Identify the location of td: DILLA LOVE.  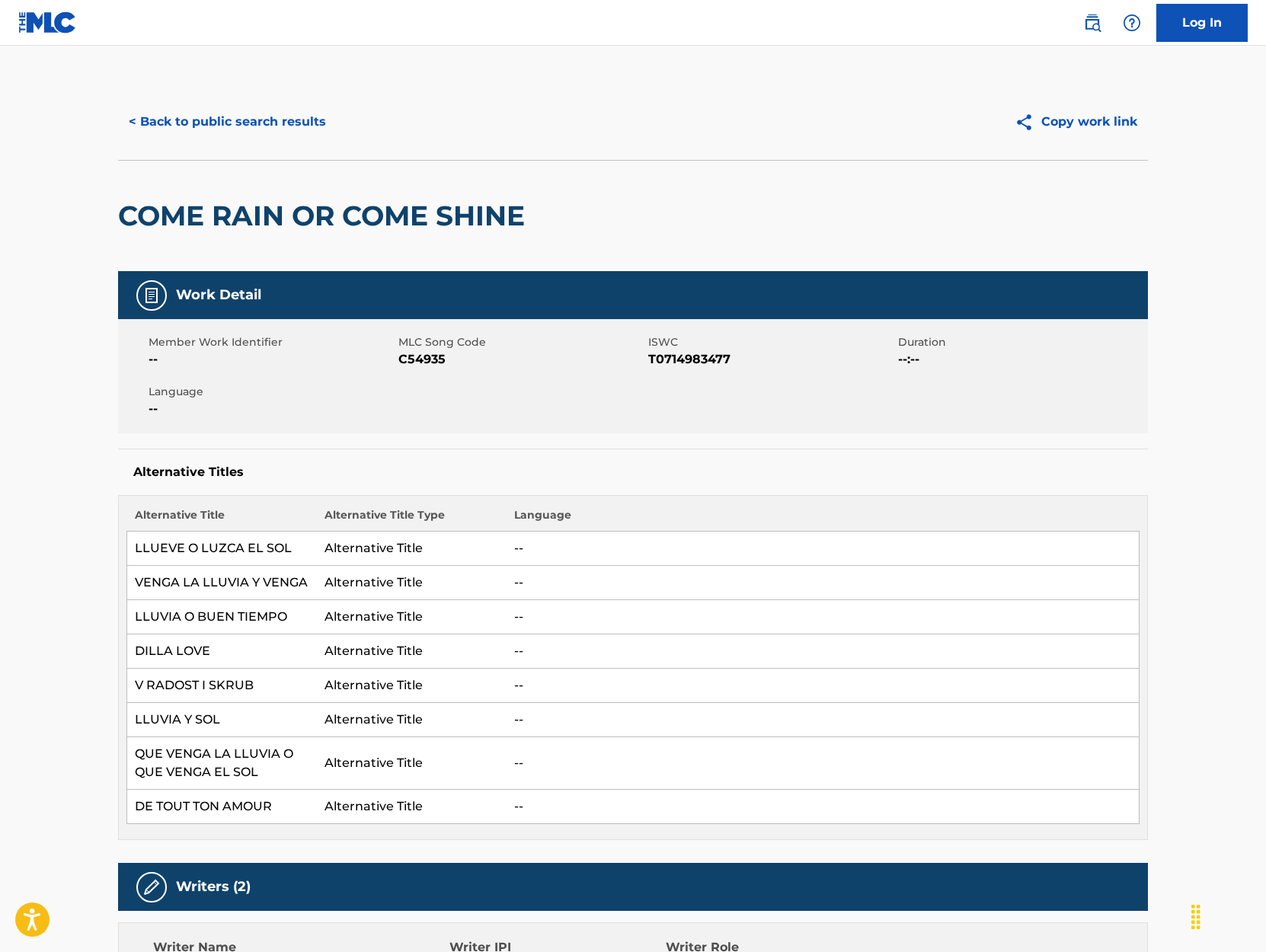
(221, 651).